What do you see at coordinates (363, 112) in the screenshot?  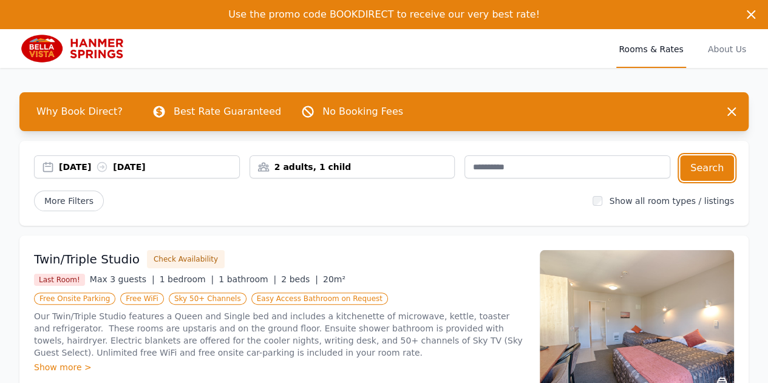 I see `p: No Booking Fees` at bounding box center [363, 112].